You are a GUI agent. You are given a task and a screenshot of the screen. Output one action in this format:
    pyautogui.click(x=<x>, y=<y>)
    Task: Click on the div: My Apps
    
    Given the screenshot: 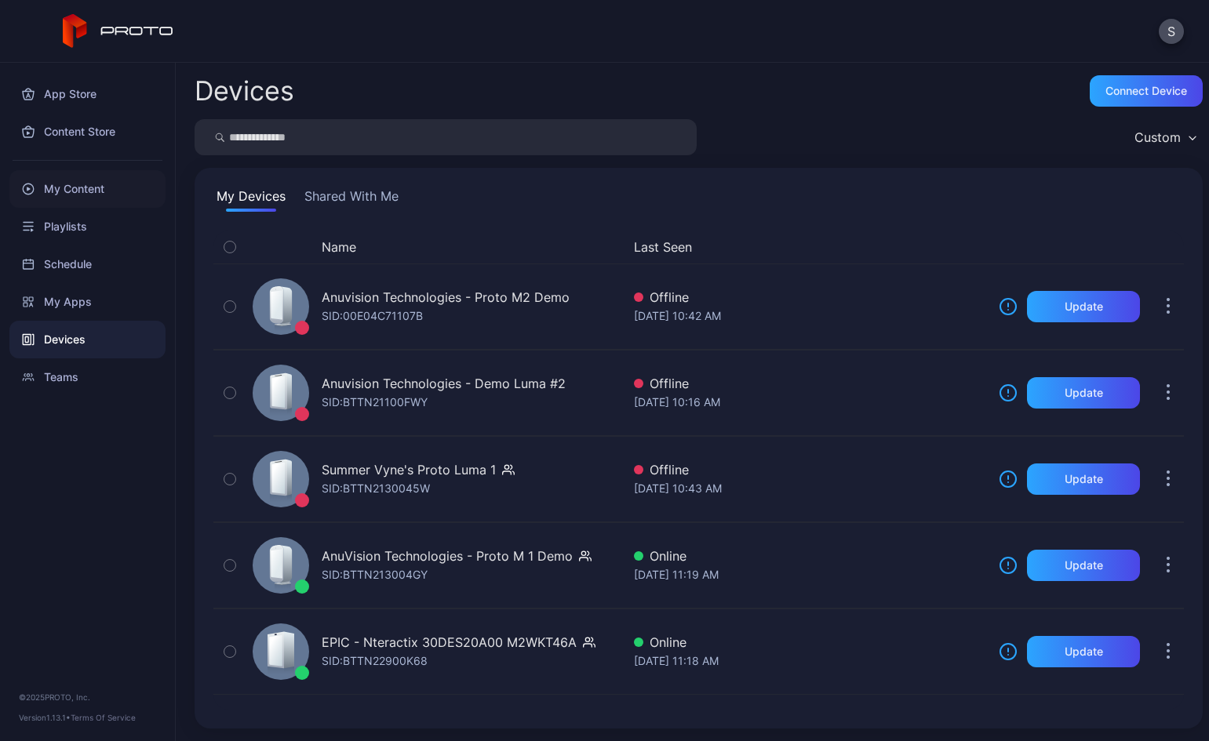 What is the action you would take?
    pyautogui.click(x=87, y=302)
    